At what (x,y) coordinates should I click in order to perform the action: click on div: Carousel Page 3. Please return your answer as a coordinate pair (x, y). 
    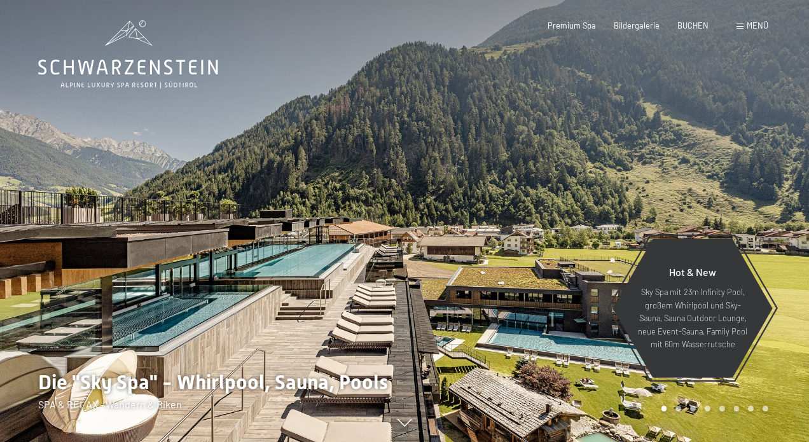
    Looking at the image, I should click on (693, 408).